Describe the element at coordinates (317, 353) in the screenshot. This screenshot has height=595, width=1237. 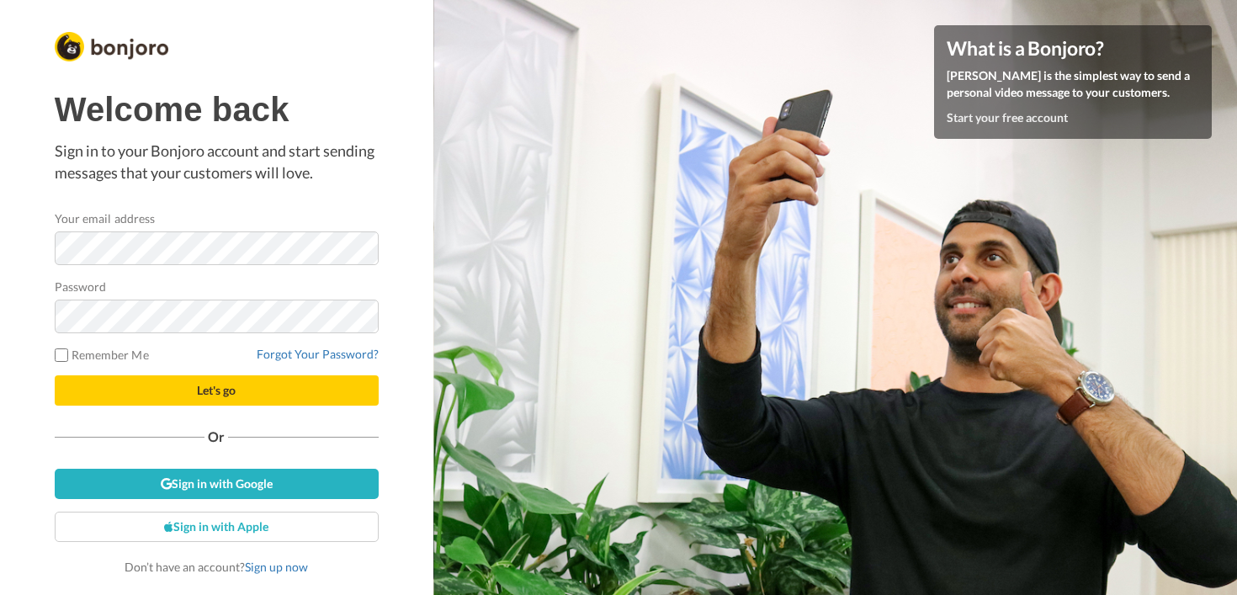
I see `a: Forgot Your Password?` at that location.